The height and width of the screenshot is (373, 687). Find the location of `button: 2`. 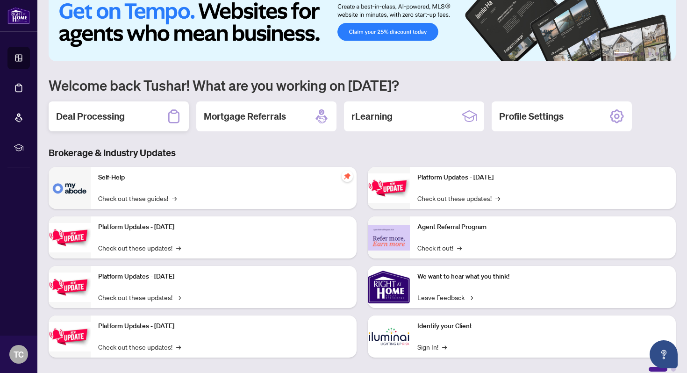

button: 2 is located at coordinates (635, 54).